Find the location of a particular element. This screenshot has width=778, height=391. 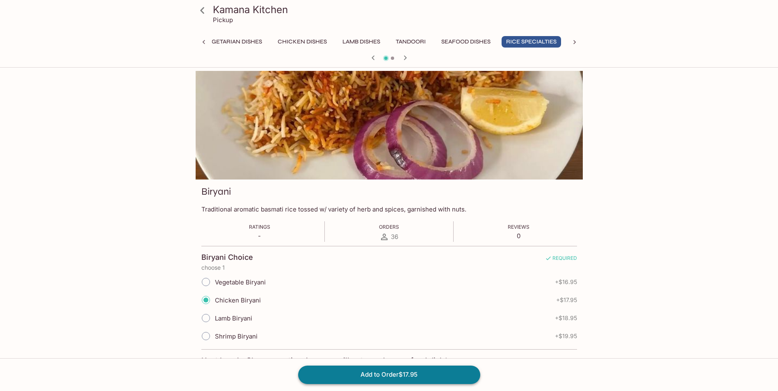

h3: Biryani is located at coordinates (216, 192).